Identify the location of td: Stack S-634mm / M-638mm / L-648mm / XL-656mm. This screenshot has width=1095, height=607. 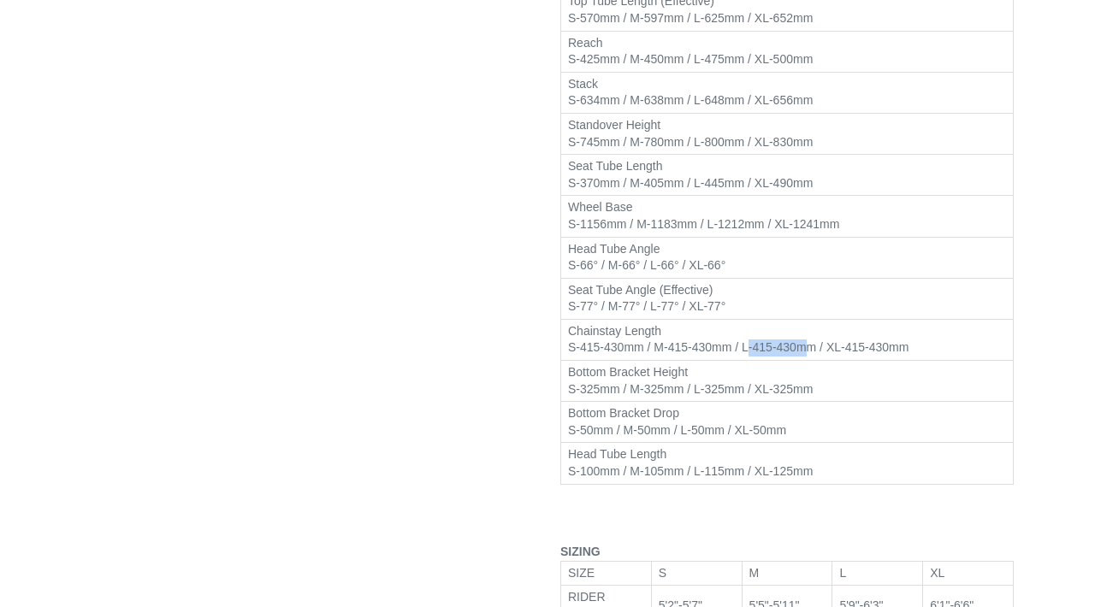
(787, 92).